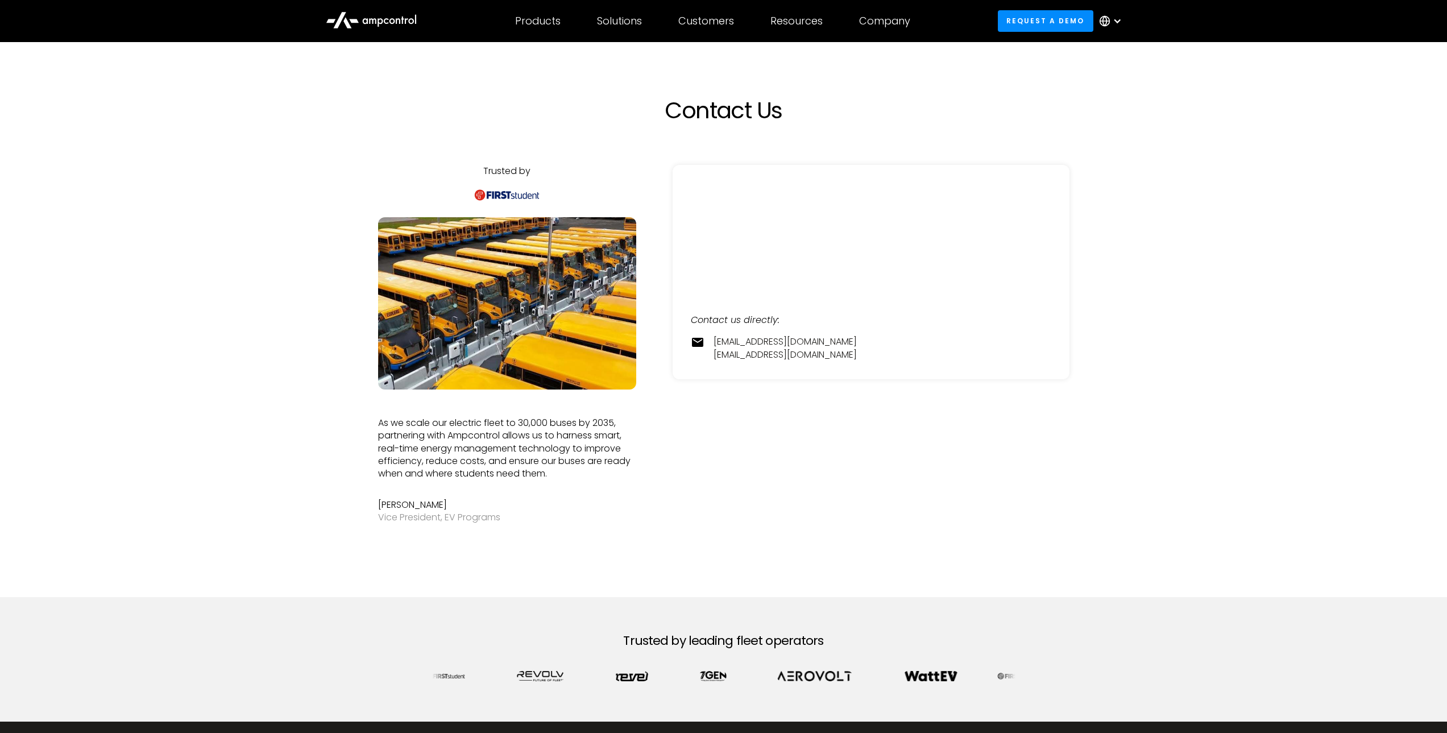  What do you see at coordinates (724, 110) in the screenshot?
I see `h1: Contact Us` at bounding box center [724, 110].